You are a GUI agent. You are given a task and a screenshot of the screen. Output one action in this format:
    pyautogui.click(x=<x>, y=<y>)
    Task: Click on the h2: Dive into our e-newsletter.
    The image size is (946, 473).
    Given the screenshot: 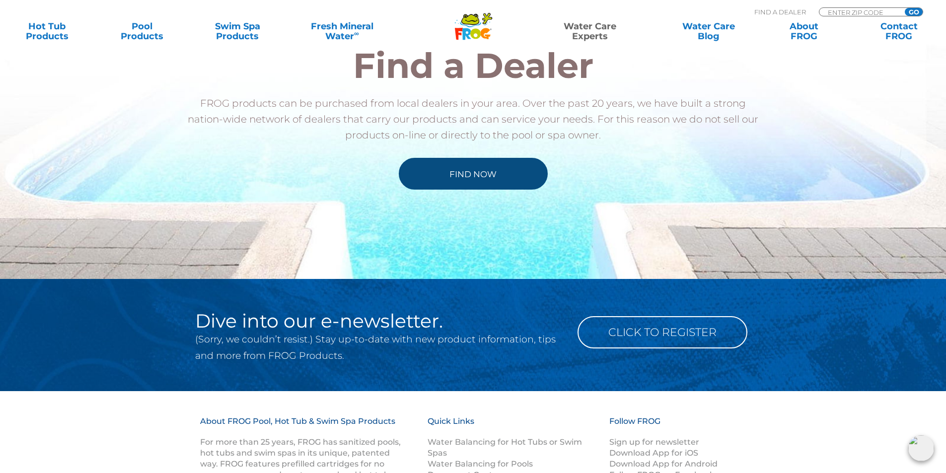 What is the action you would take?
    pyautogui.click(x=379, y=321)
    